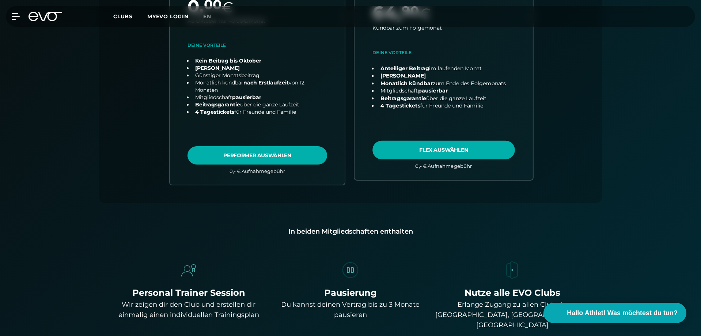 The image size is (701, 336). What do you see at coordinates (123, 16) in the screenshot?
I see `span: Clubs` at bounding box center [123, 16].